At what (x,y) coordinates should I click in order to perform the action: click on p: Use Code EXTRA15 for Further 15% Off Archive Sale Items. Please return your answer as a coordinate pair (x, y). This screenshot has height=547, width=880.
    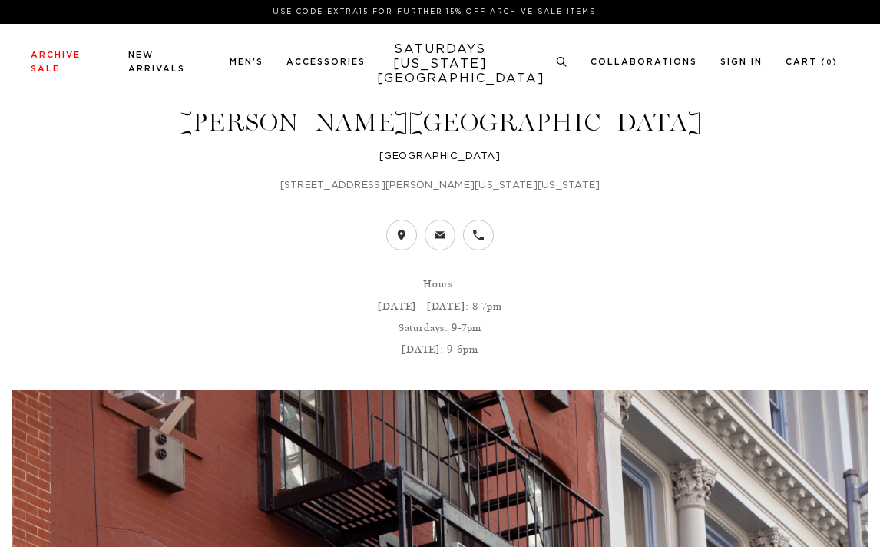
    Looking at the image, I should click on (434, 12).